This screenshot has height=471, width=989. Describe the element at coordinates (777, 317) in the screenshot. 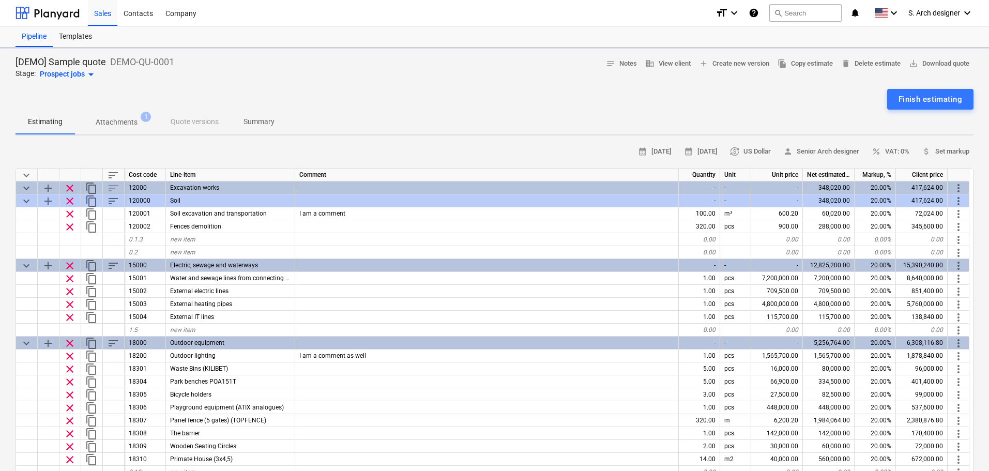

I see `div: 115,700.00` at that location.